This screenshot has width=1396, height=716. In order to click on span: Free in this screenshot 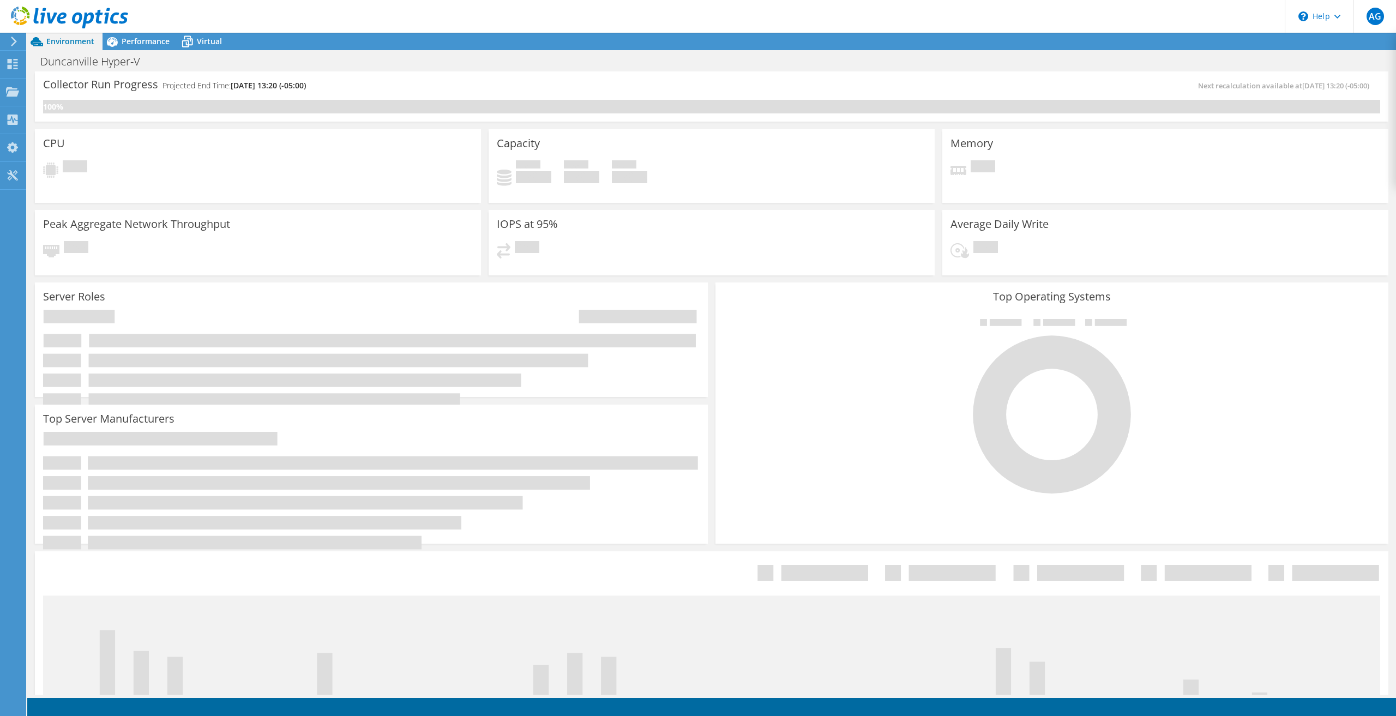, I will do `click(576, 166)`.